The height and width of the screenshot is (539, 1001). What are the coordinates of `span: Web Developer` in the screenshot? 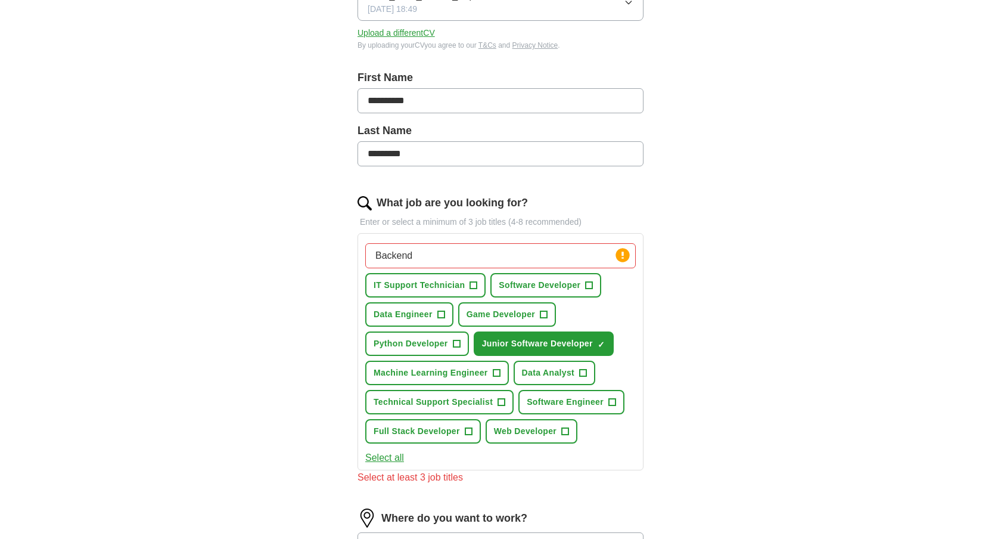 It's located at (525, 431).